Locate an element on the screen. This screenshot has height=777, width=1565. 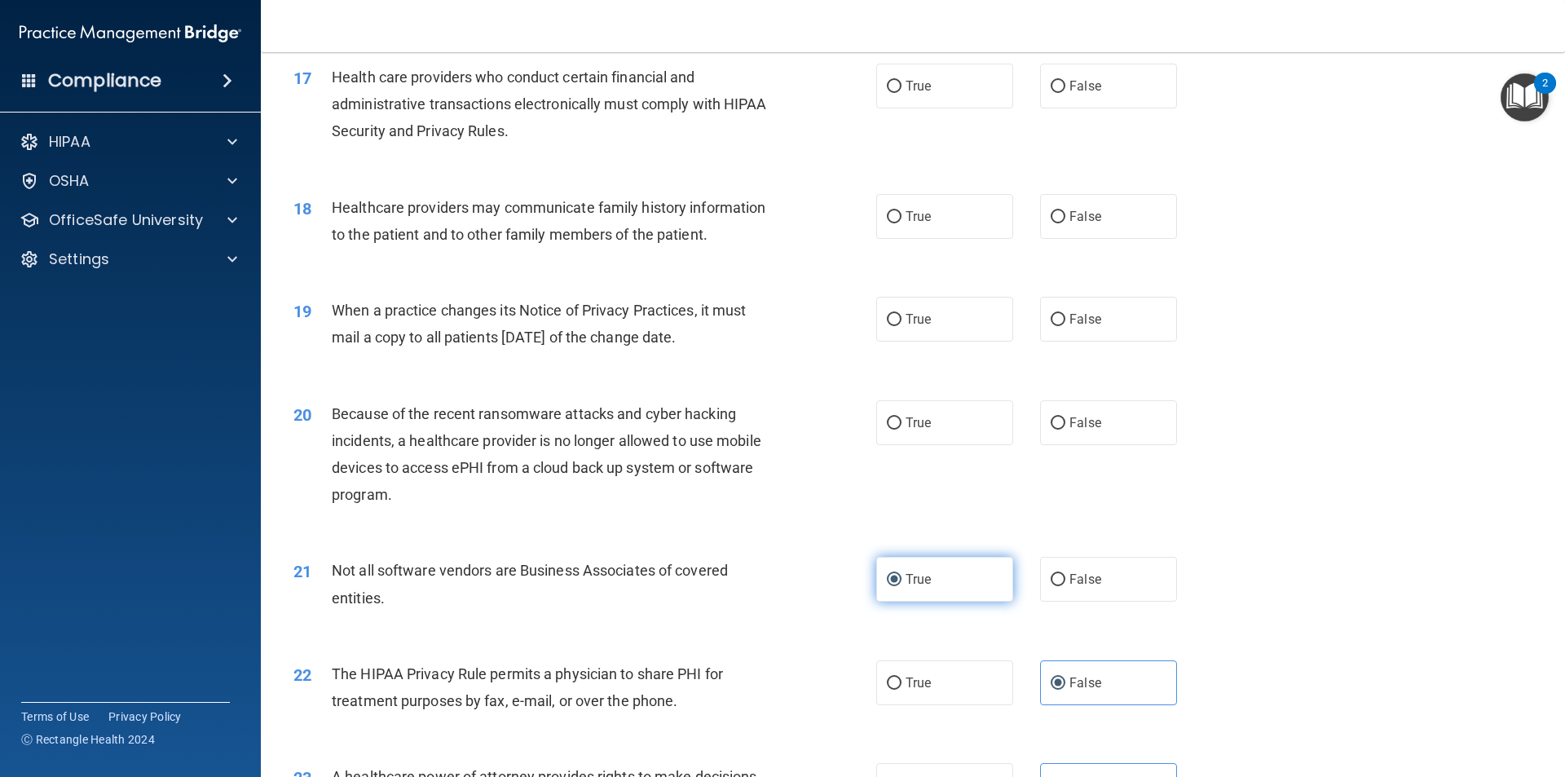
a: Privacy Policy is located at coordinates (145, 716).